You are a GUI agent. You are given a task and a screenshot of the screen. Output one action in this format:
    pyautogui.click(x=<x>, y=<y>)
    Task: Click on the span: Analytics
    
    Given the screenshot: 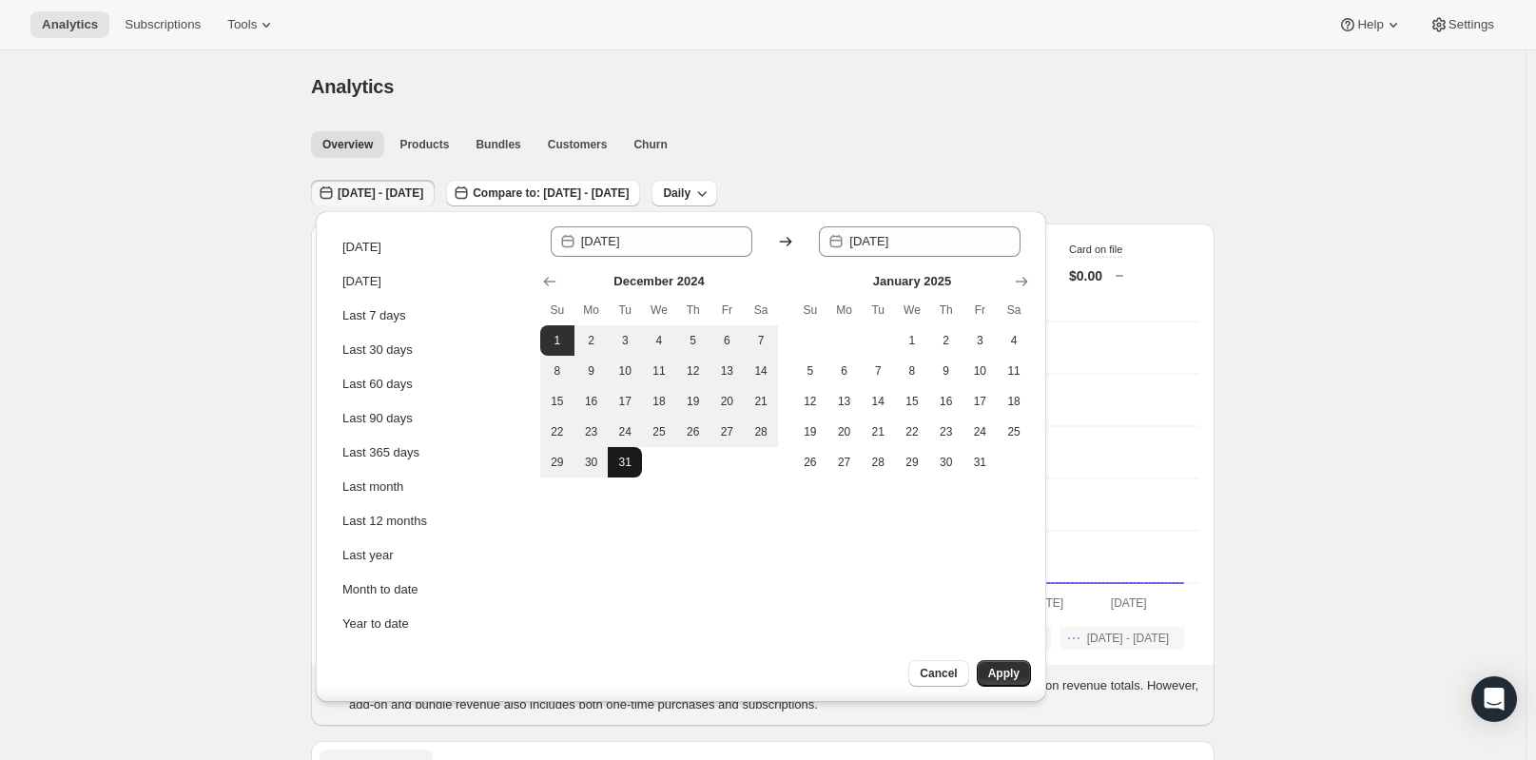 What is the action you would take?
    pyautogui.click(x=352, y=87)
    